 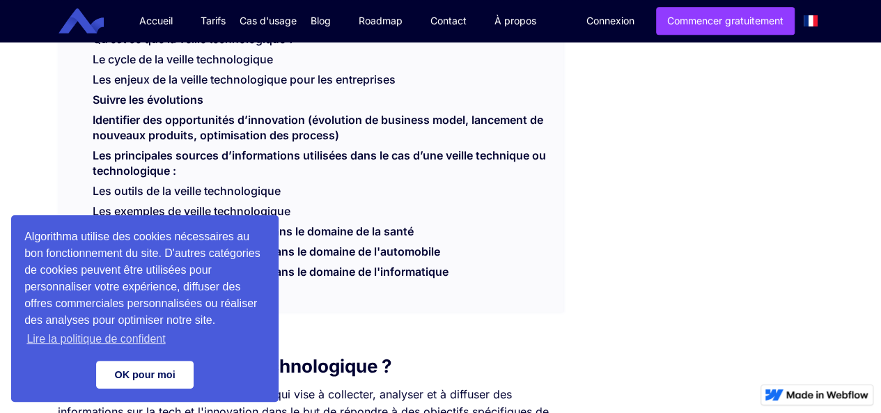 I want to click on a: Les enjeux de la veille technologique pour les entreprises, so click(x=244, y=79).